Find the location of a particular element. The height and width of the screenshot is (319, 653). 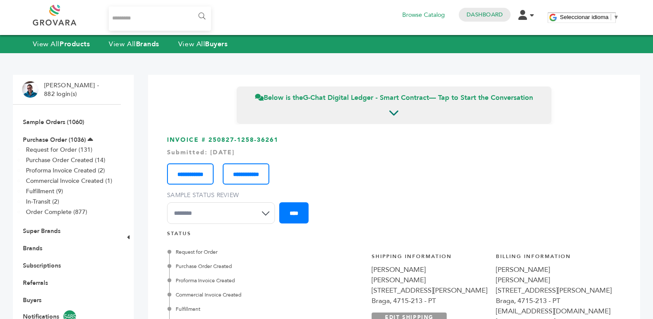

a: Super Brands is located at coordinates (41, 231).